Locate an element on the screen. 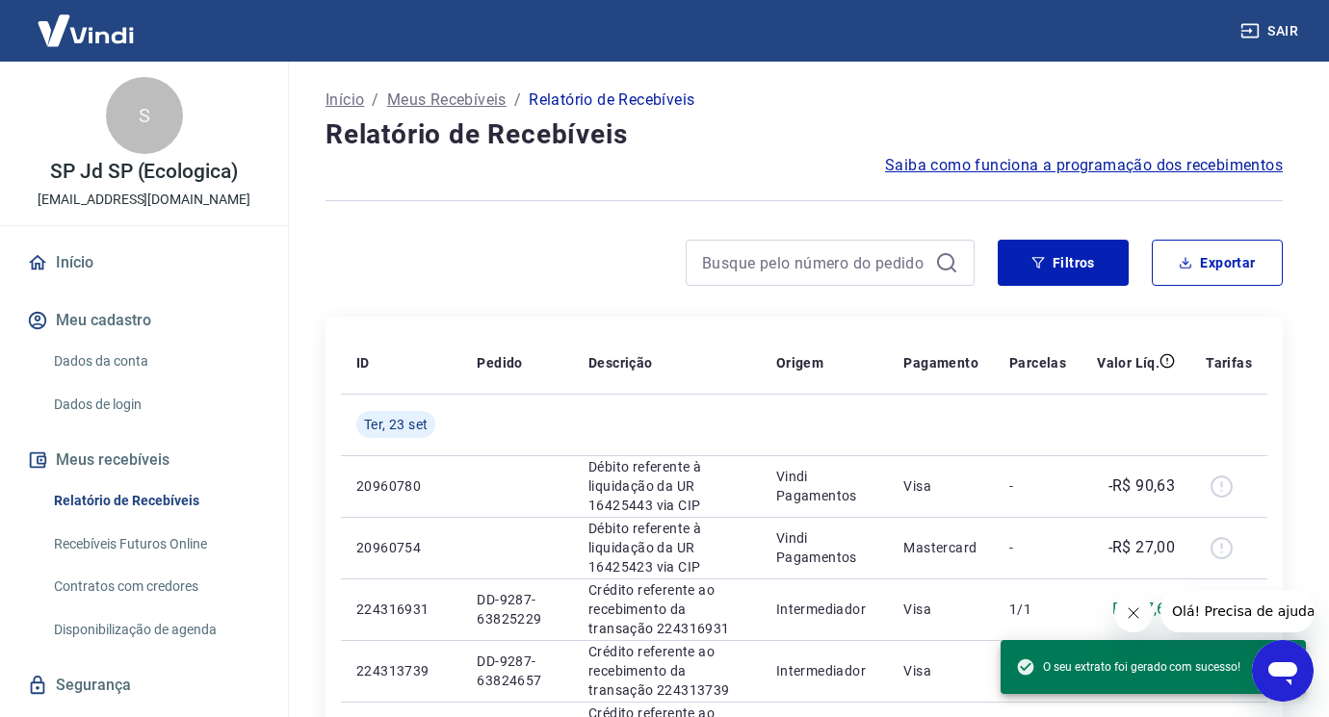 This screenshot has height=717, width=1329. a: Meus Recebíveis is located at coordinates (447, 100).